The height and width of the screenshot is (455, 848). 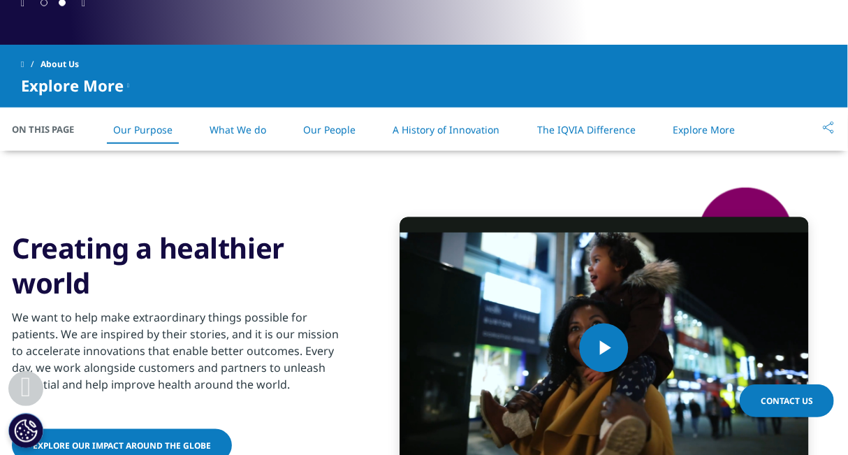 I want to click on a: A History of Innovation, so click(x=446, y=129).